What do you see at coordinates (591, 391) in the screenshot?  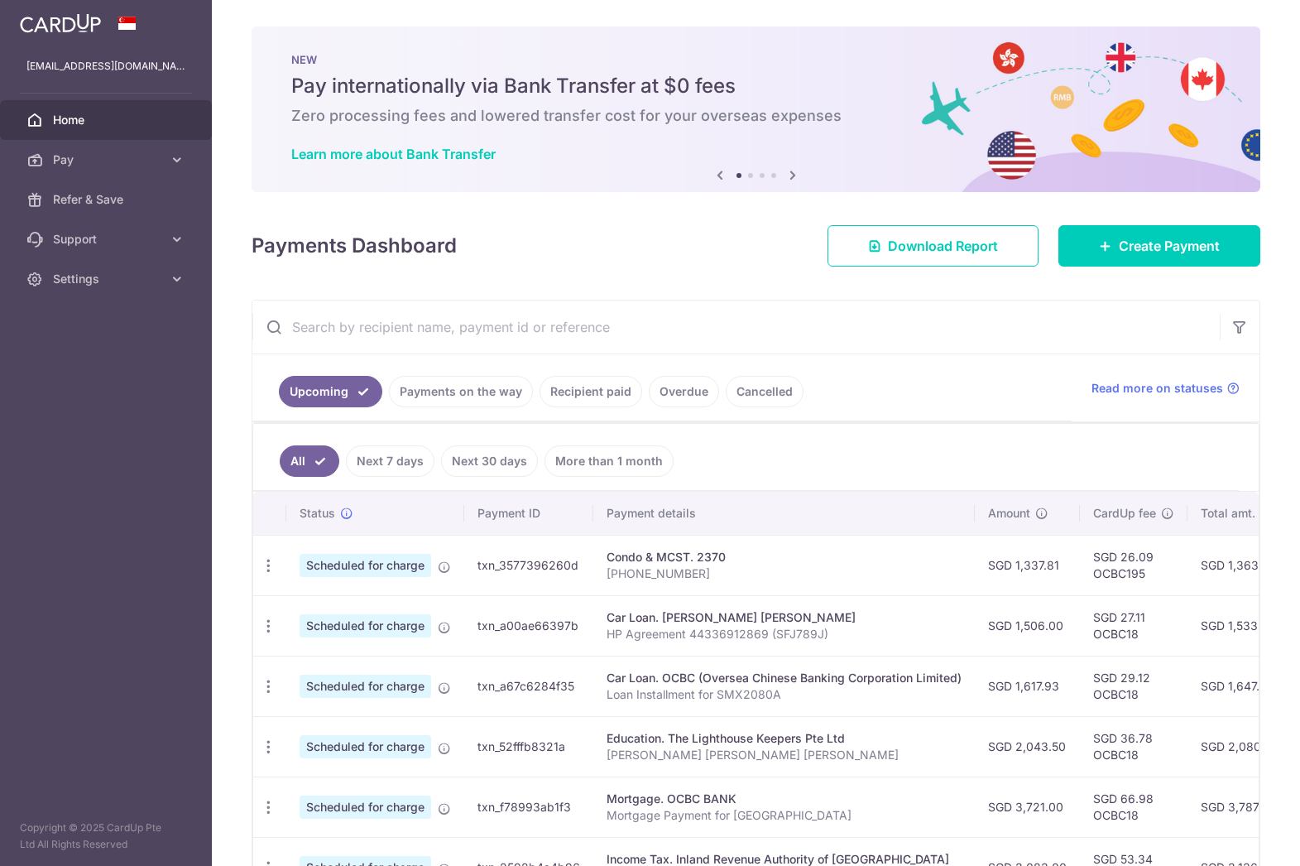 I see `a: Recipient paid` at bounding box center [591, 391].